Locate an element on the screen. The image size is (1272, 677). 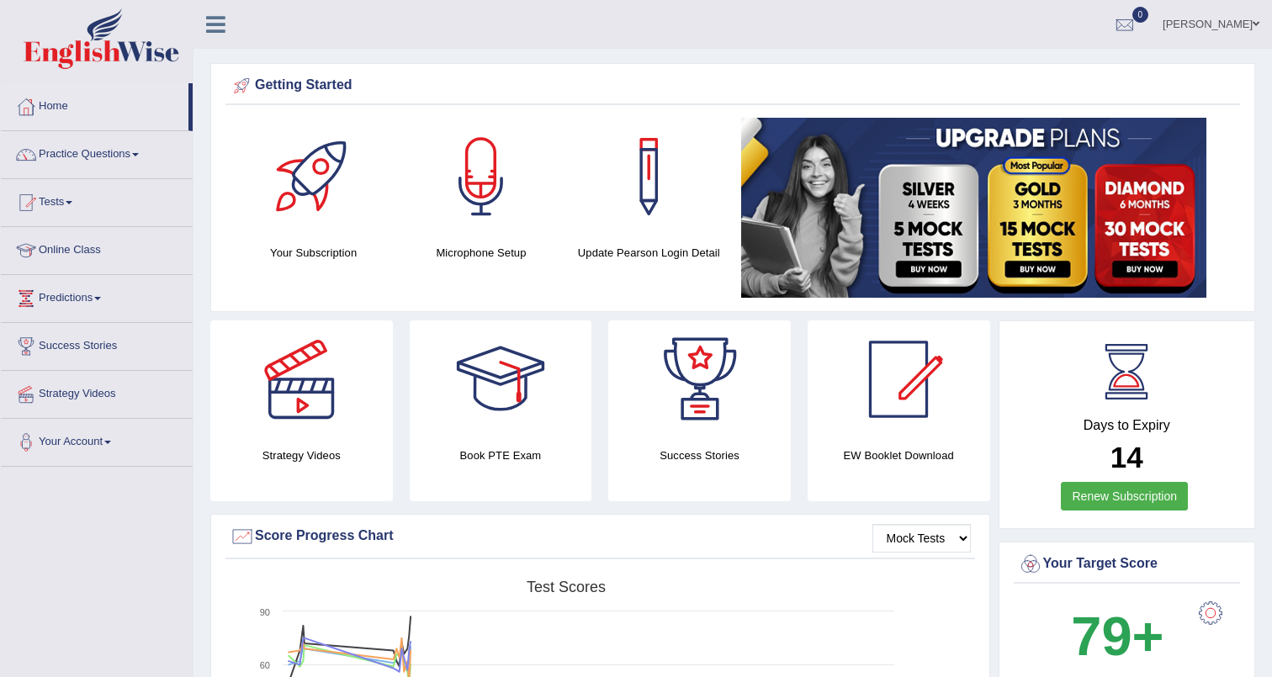
tspan: Test scores is located at coordinates (566, 587).